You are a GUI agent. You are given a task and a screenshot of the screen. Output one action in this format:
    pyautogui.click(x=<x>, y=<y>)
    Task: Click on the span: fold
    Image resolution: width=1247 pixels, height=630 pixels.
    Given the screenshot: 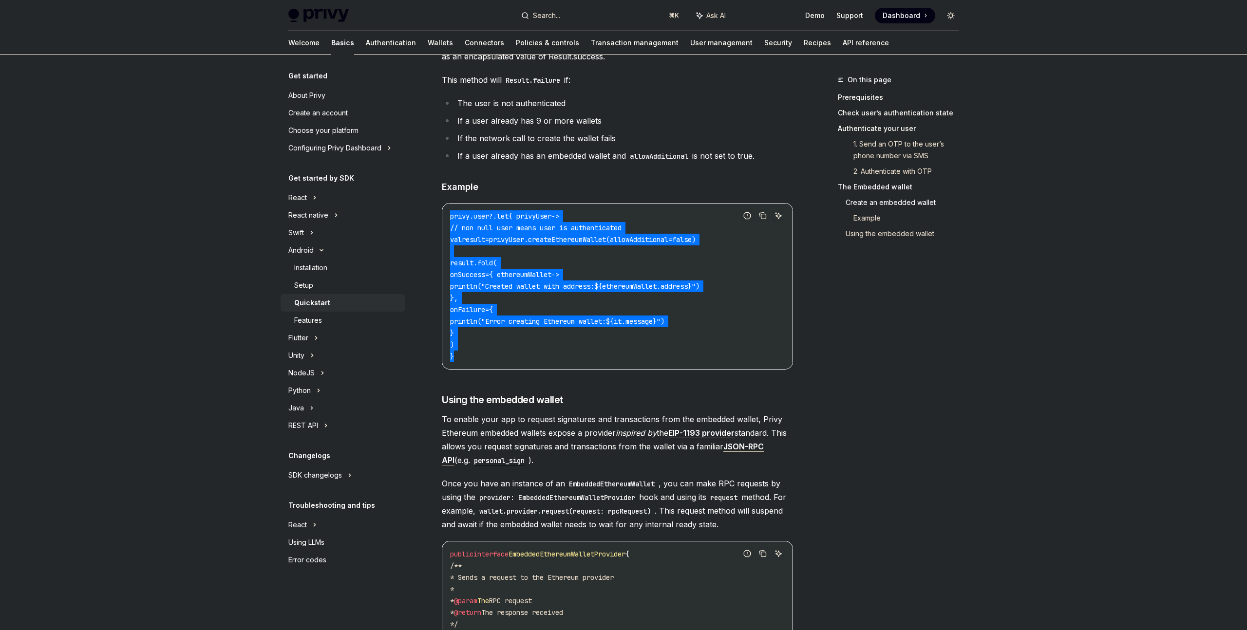 What is the action you would take?
    pyautogui.click(x=485, y=263)
    